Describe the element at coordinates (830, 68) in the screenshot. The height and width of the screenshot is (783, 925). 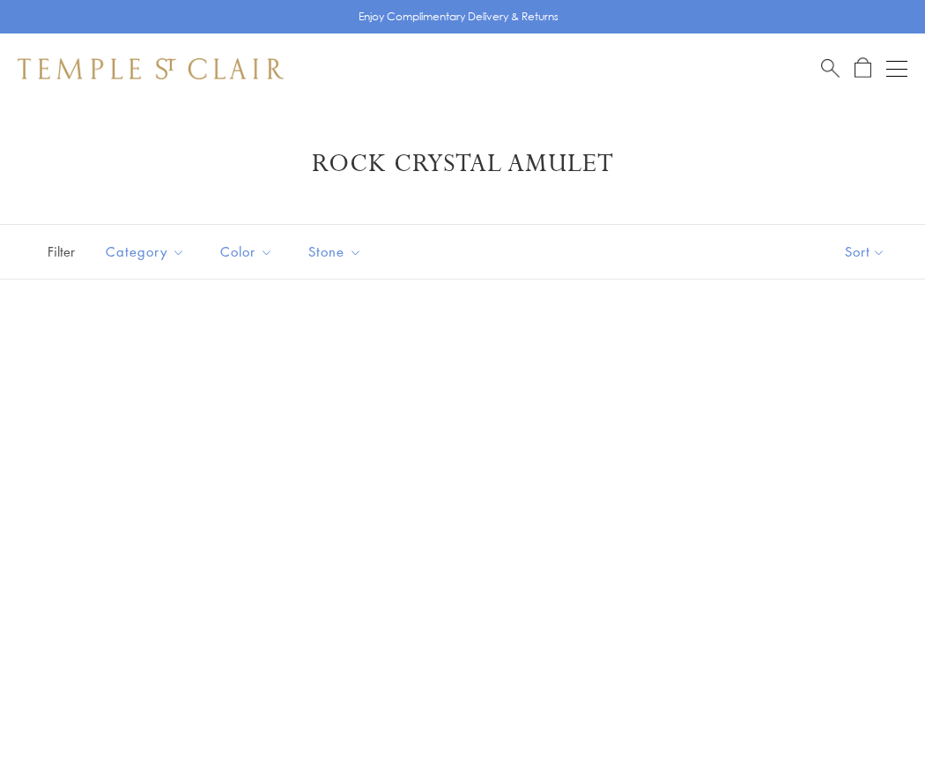
I see `a: Search` at that location.